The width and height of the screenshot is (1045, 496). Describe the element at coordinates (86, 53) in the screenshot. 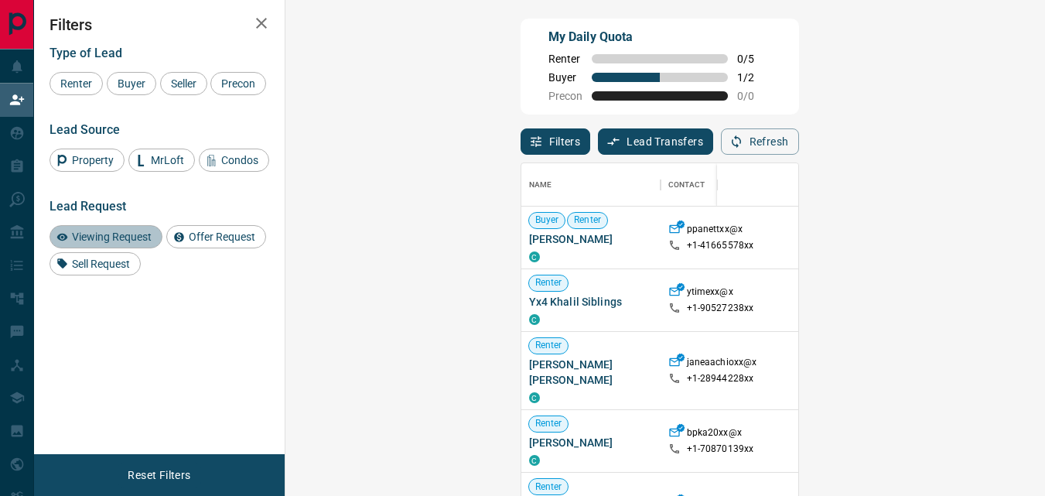

I see `span: Type of Lead` at that location.